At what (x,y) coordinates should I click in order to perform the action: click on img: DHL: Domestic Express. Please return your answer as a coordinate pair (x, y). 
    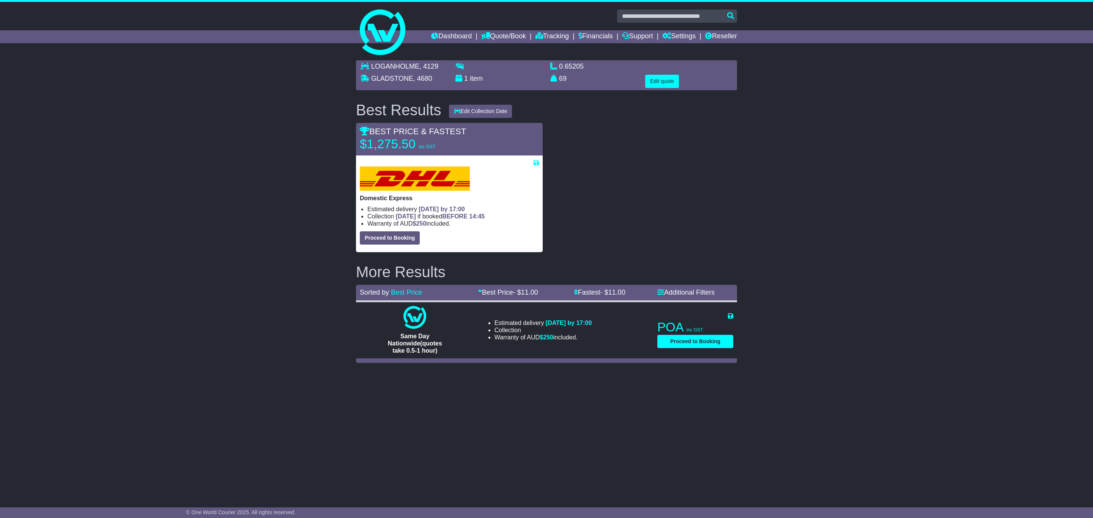
    Looking at the image, I should click on (415, 179).